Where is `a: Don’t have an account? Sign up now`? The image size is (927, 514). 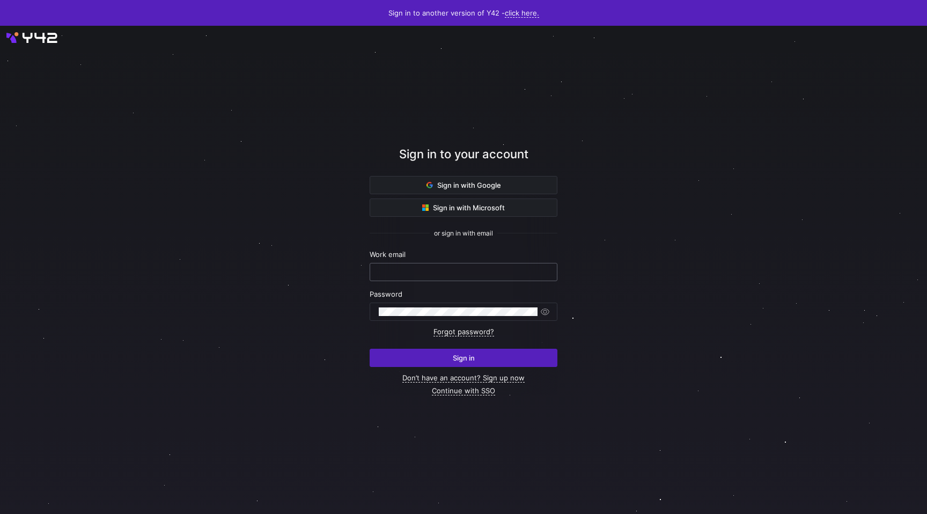
a: Don’t have an account? Sign up now is located at coordinates (463, 378).